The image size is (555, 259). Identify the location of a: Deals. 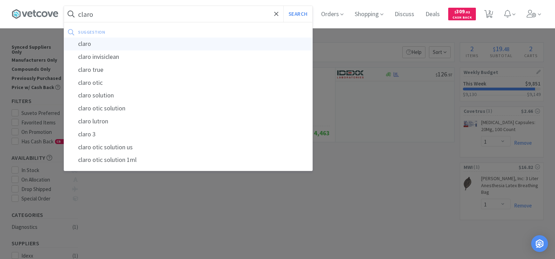
(432, 14).